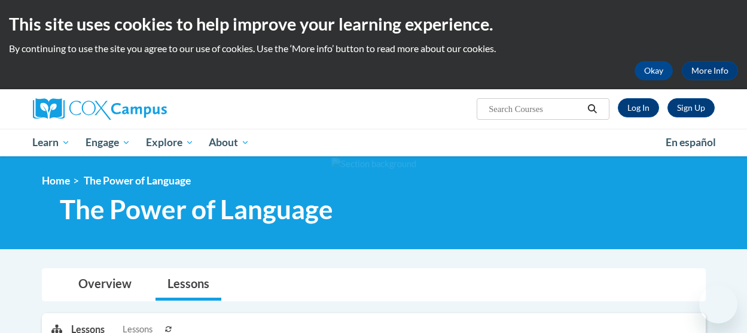 This screenshot has height=333, width=747. What do you see at coordinates (105, 284) in the screenshot?
I see `a: Overview` at bounding box center [105, 284].